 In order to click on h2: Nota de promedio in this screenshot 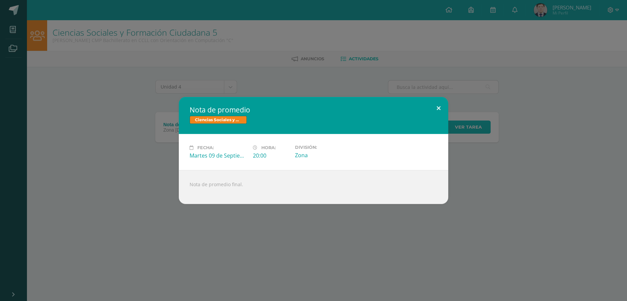, I will do `click(313, 110)`.